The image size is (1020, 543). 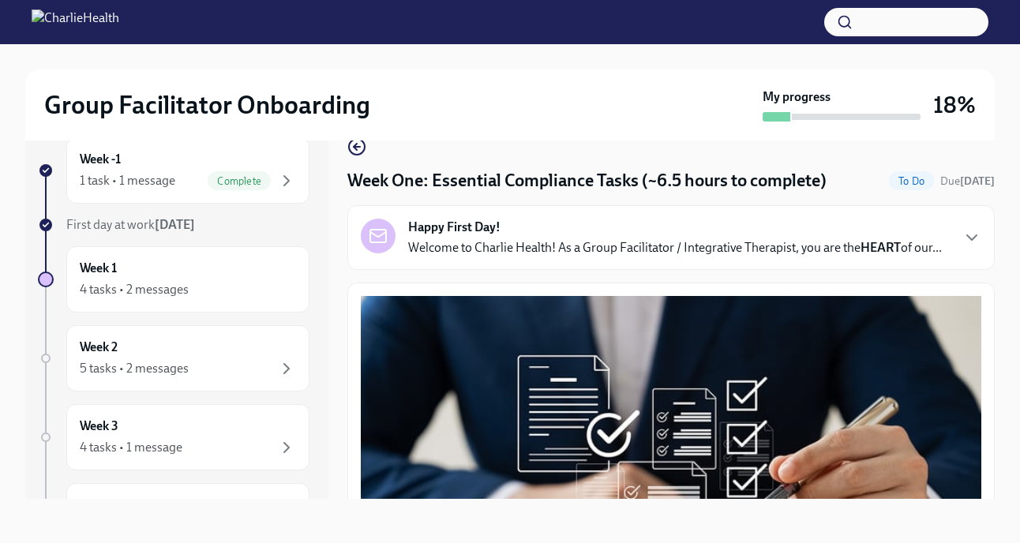 What do you see at coordinates (174, 437) in the screenshot?
I see `a: Week 34 tasks • 1 message` at bounding box center [174, 437].